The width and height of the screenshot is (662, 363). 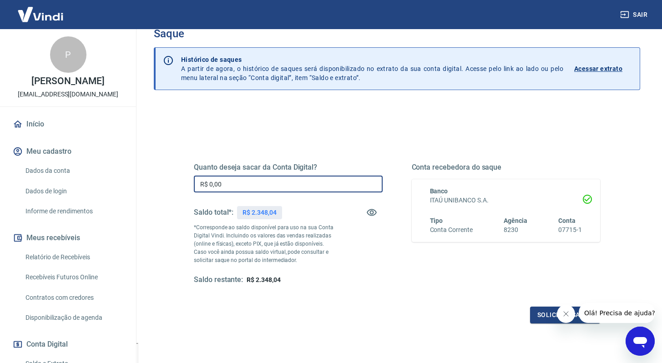 I want to click on a: Disponibilização de agenda, so click(x=73, y=318).